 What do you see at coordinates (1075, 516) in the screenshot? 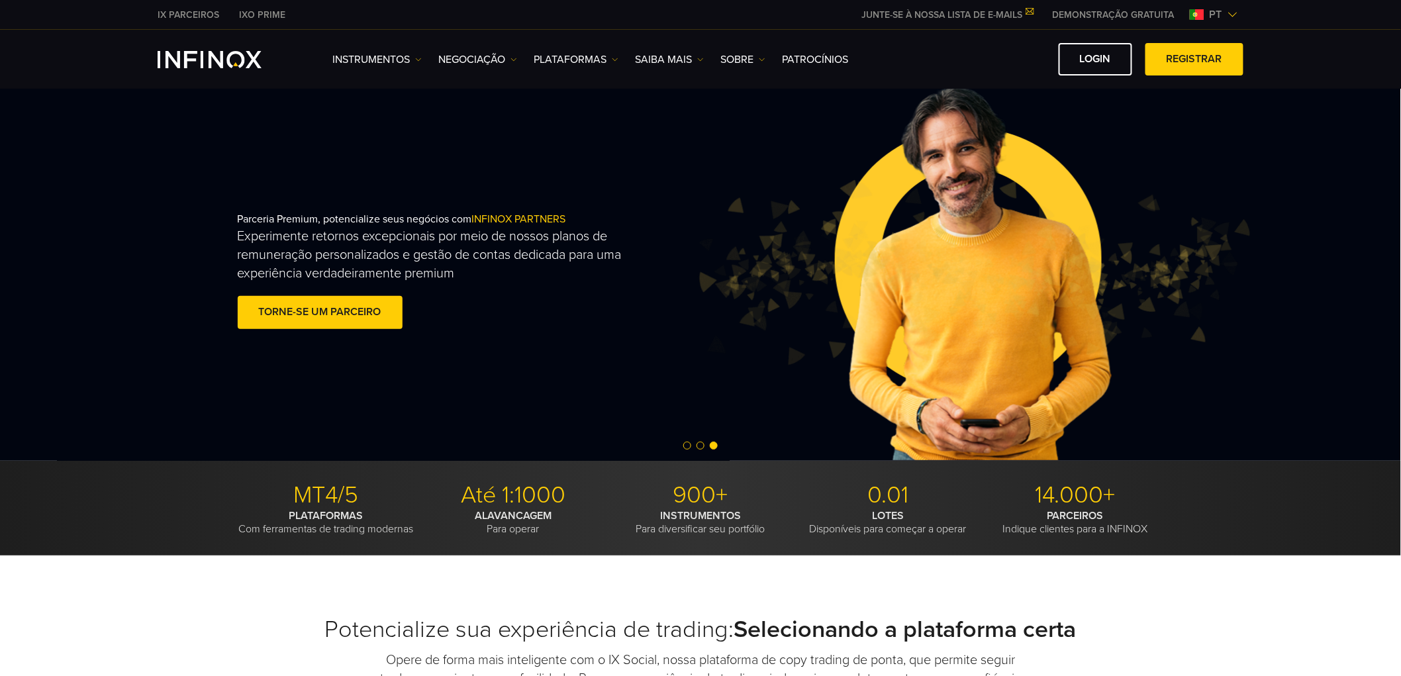
I see `strong: PARCEIROS` at bounding box center [1075, 516].